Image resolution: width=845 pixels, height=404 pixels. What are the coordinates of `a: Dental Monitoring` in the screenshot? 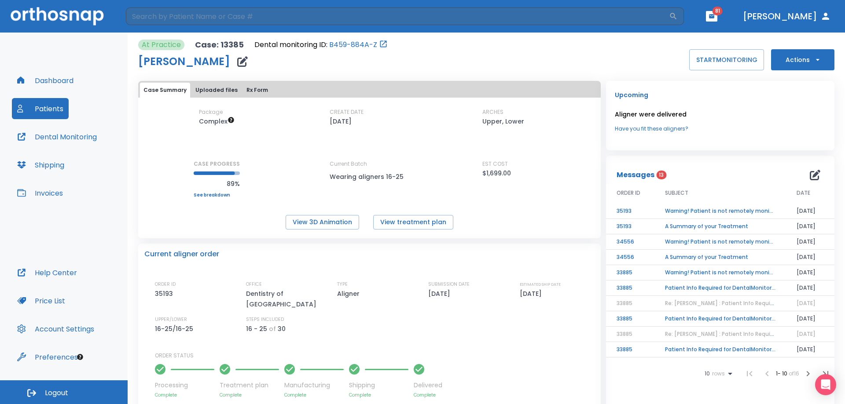 It's located at (57, 137).